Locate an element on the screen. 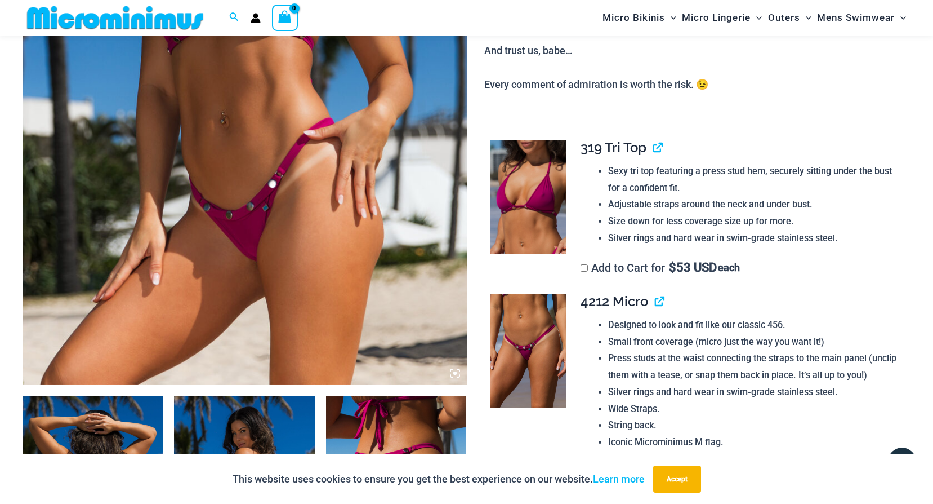 The height and width of the screenshot is (504, 933). li: Adjustable straps around the neck and under bust. is located at coordinates (755, 204).